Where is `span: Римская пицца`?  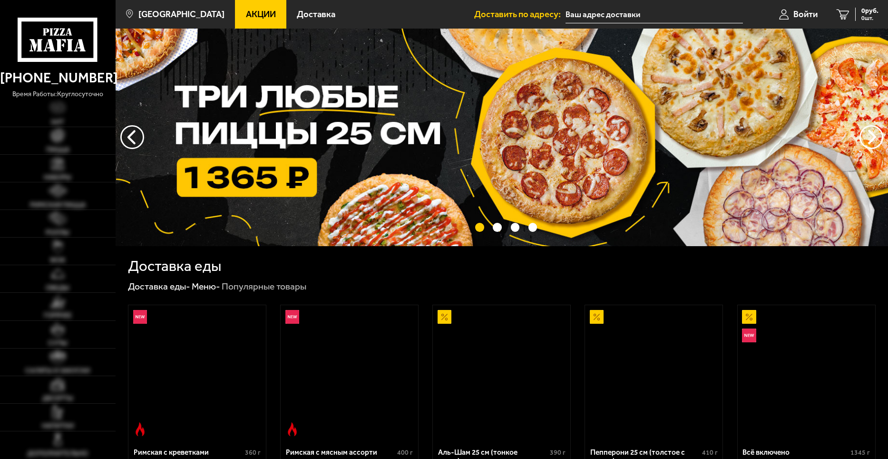 span: Римская пицца is located at coordinates (58, 205).